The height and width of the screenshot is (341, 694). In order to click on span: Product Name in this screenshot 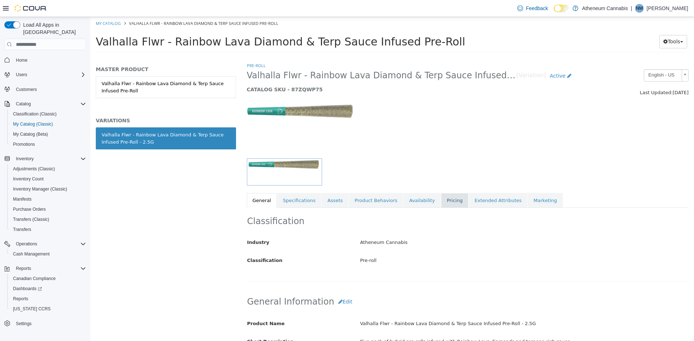, I will do `click(176, 307)`.